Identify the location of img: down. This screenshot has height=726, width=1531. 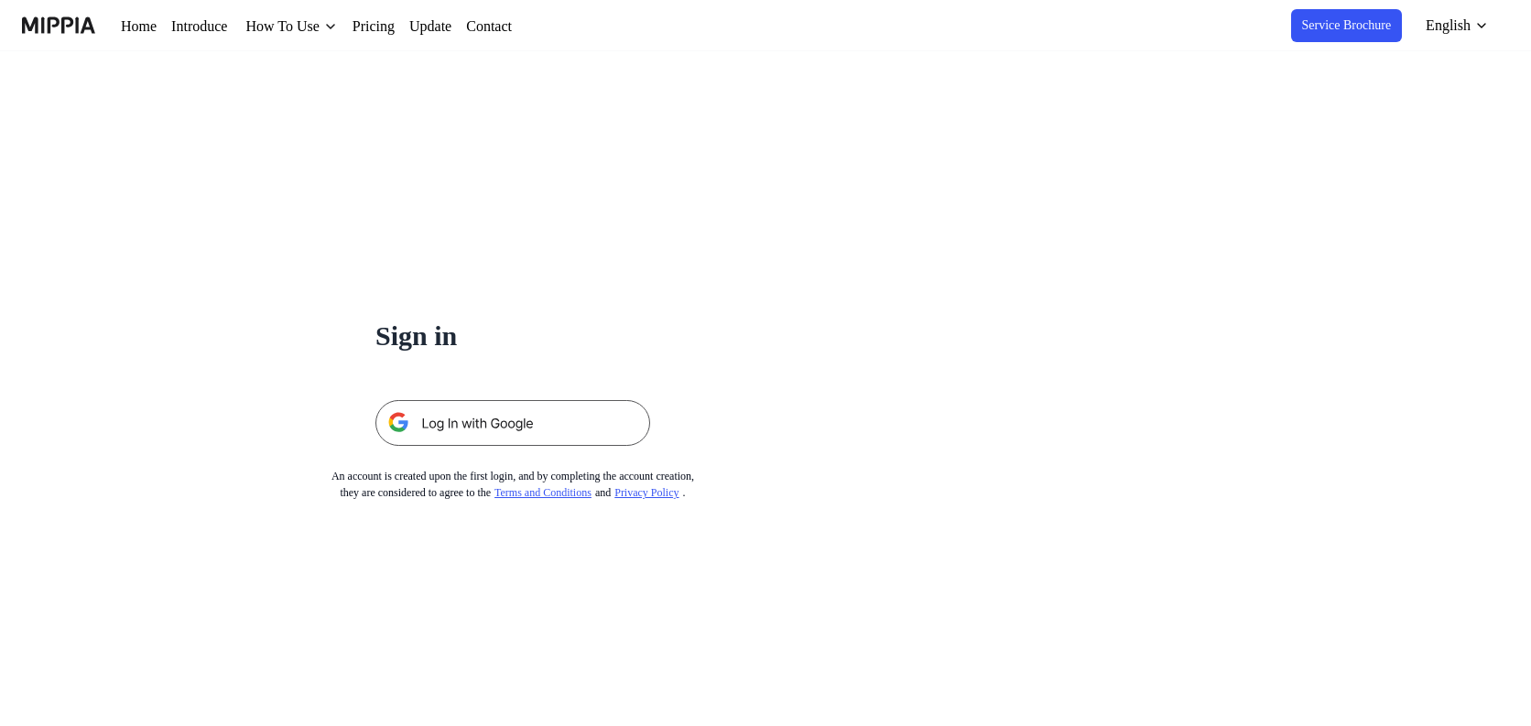
(331, 27).